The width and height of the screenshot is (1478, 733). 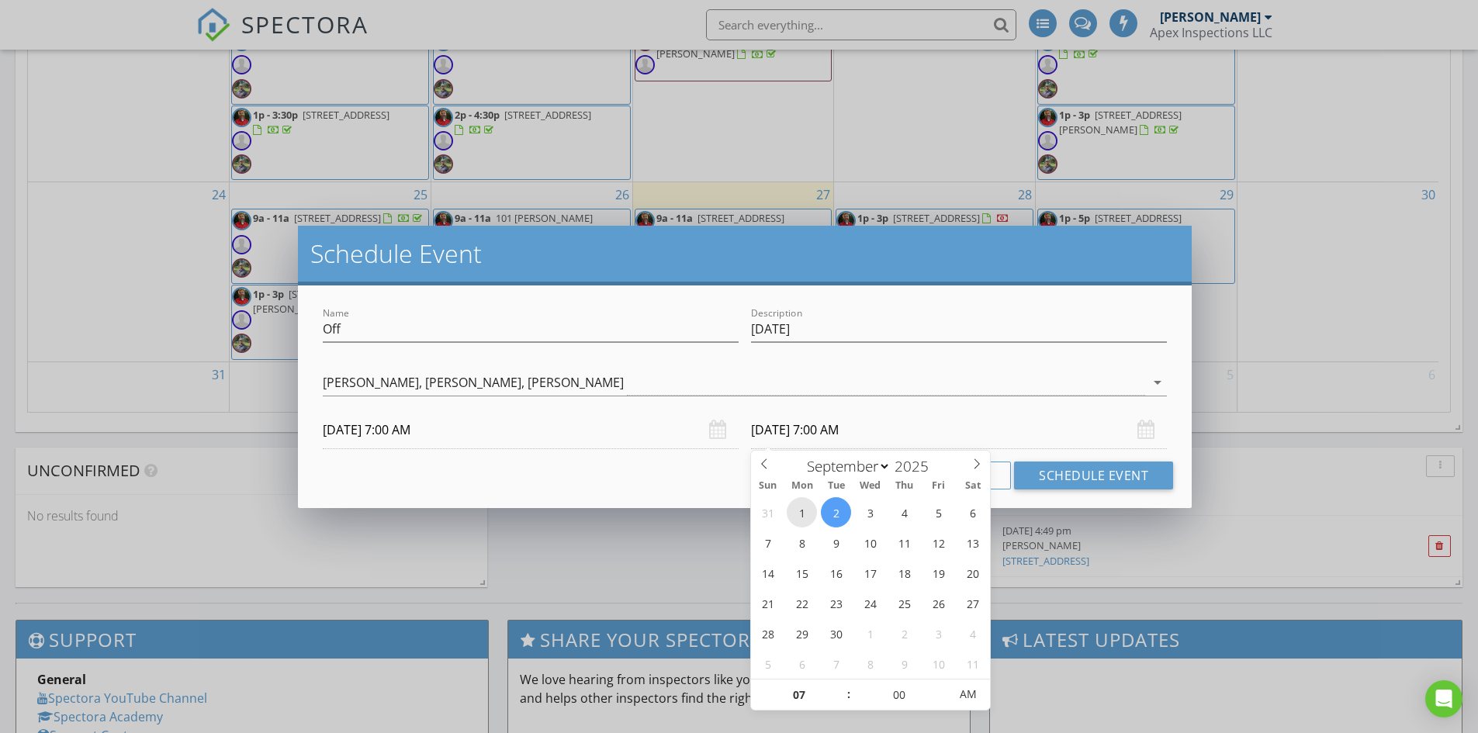 I want to click on span: September 3, 2025, so click(x=870, y=512).